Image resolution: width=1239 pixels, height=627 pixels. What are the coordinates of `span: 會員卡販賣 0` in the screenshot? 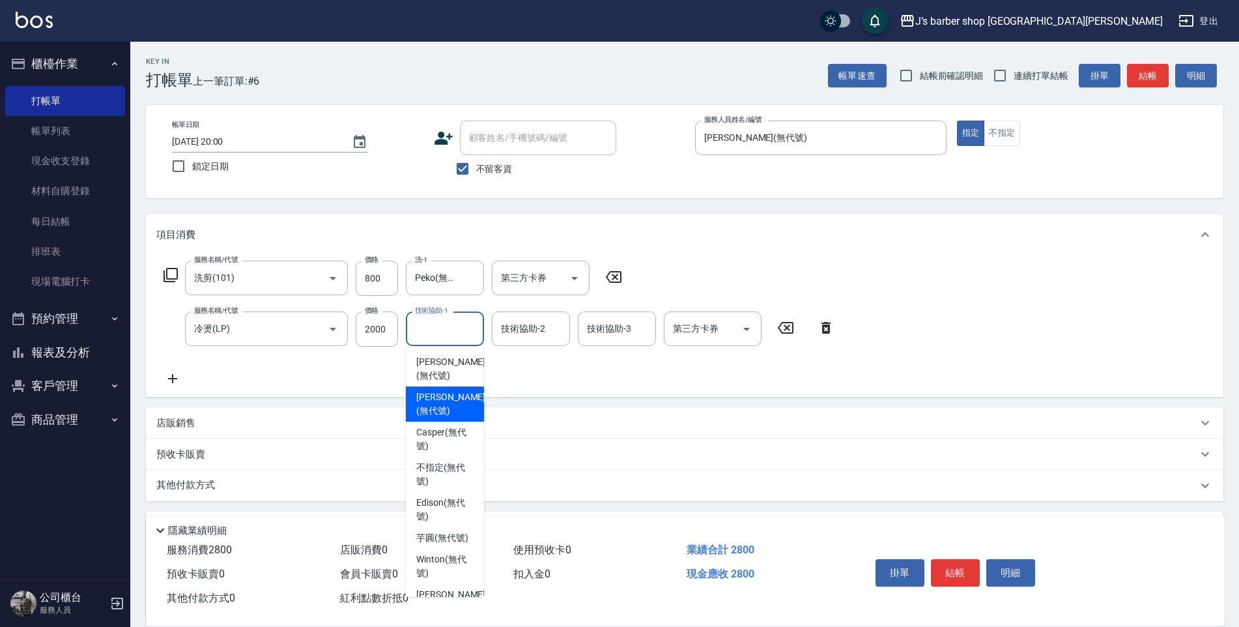 It's located at (369, 573).